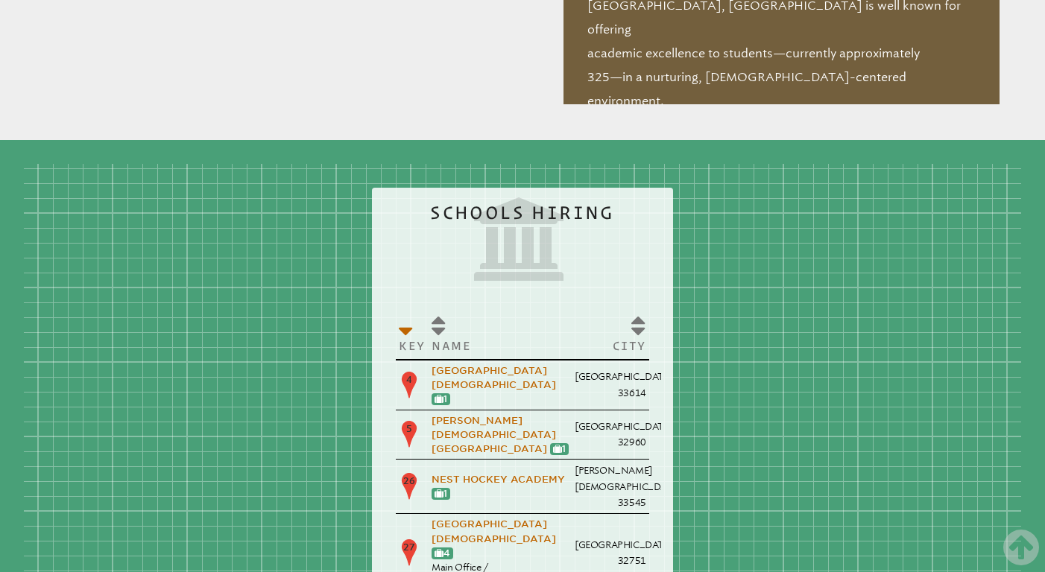 This screenshot has width=1045, height=572. Describe the element at coordinates (409, 435) in the screenshot. I see `p: 5` at that location.